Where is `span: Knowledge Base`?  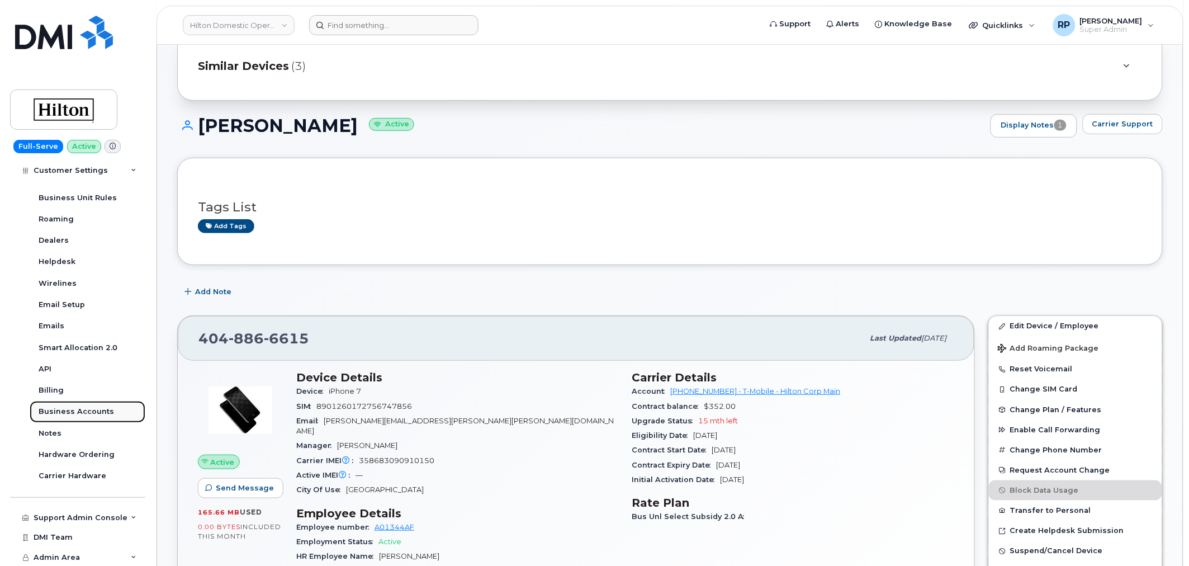
span: Knowledge Base is located at coordinates (918, 24).